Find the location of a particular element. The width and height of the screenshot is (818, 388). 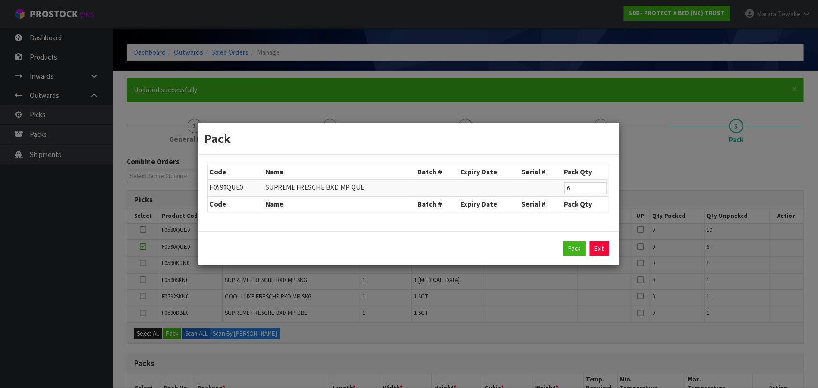

button: Pack is located at coordinates (574, 249).